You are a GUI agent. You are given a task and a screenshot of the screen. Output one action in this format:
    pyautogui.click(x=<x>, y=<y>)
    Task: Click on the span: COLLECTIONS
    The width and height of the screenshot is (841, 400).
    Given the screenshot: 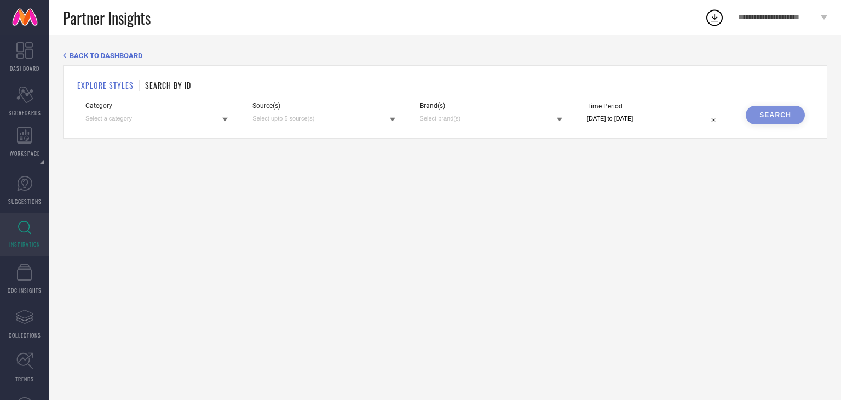 What is the action you would take?
    pyautogui.click(x=25, y=335)
    